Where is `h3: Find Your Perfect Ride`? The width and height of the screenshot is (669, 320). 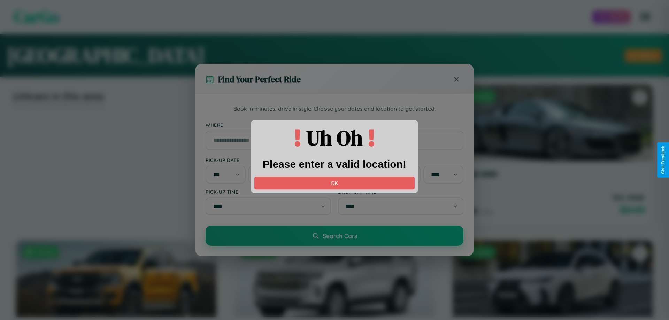
h3: Find Your Perfect Ride is located at coordinates (259, 79).